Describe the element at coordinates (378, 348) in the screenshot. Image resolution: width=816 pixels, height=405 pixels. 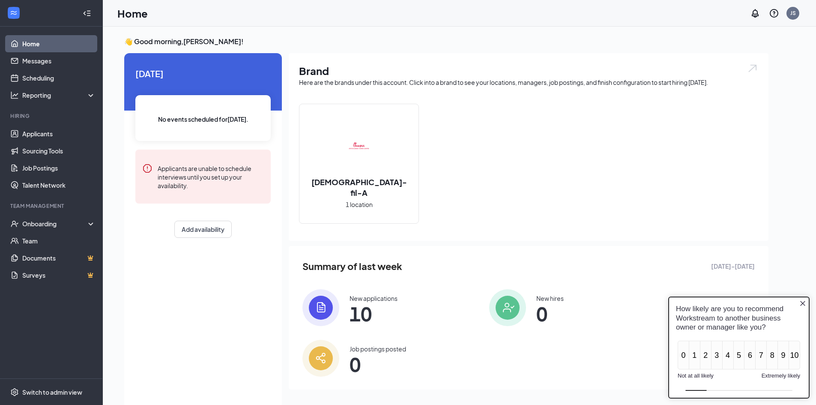
I see `div: Job postings posted` at that location.